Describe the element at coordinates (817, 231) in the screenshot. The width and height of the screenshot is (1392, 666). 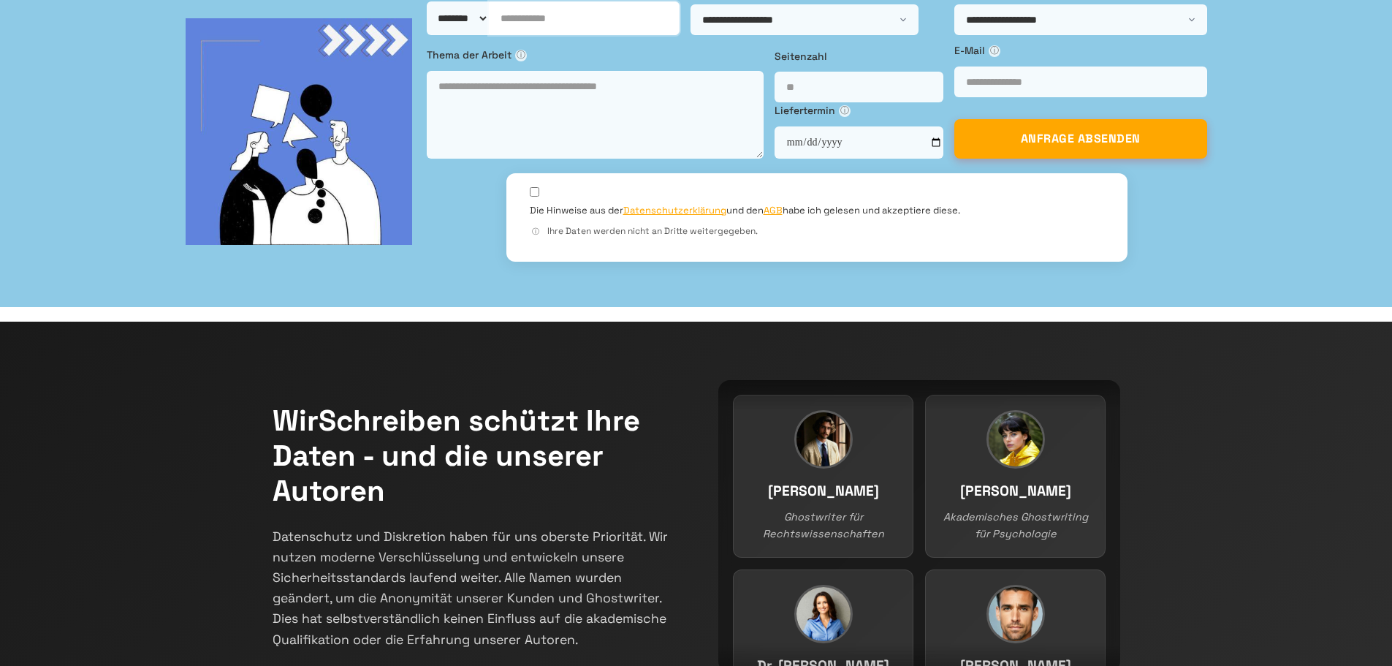
I see `div: Ihre Daten werden nicht an Dritte weitergegeben.` at that location.